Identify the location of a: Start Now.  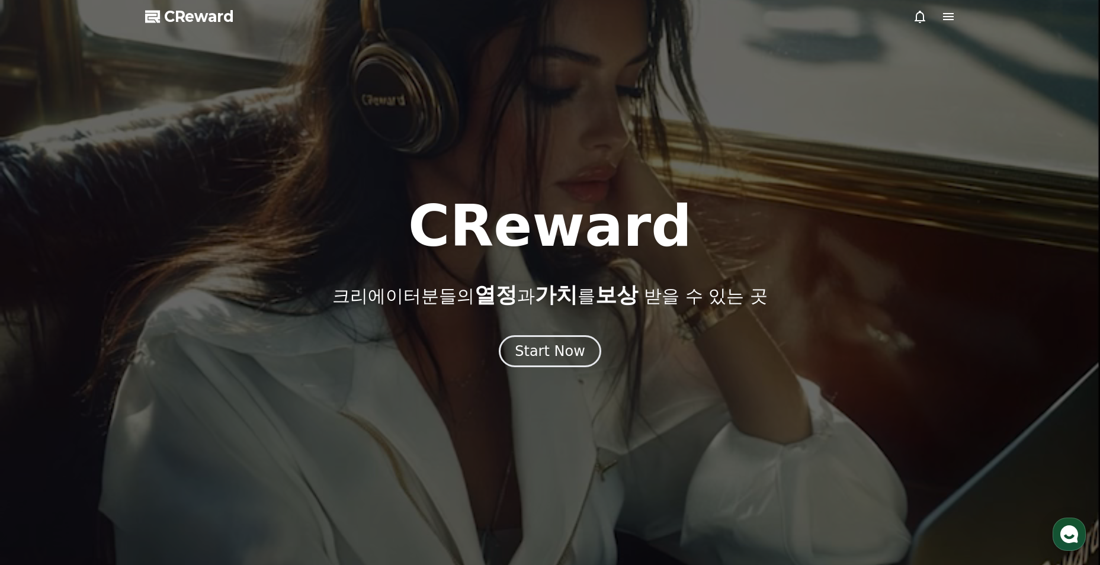
(550, 353).